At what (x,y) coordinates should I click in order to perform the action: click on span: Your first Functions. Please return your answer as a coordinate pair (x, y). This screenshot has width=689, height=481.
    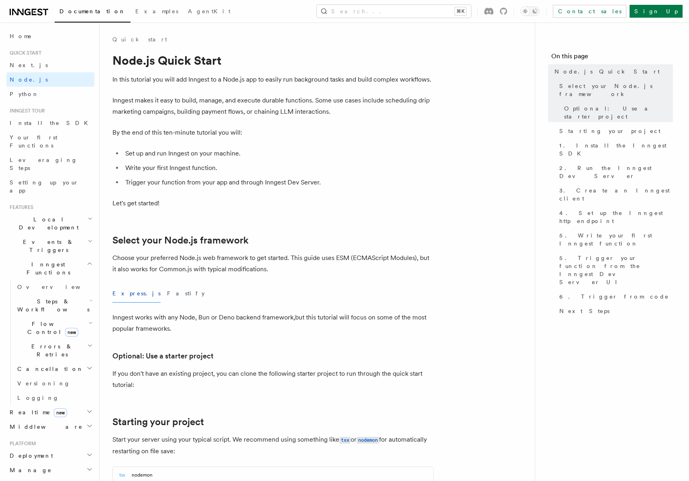
    Looking at the image, I should click on (33, 141).